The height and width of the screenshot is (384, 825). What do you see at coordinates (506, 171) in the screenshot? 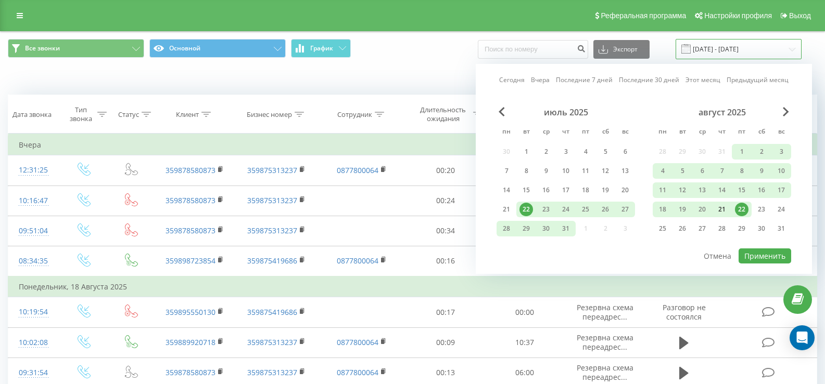
I see `div: пн 7 июля 2025 г.` at bounding box center [506, 171].